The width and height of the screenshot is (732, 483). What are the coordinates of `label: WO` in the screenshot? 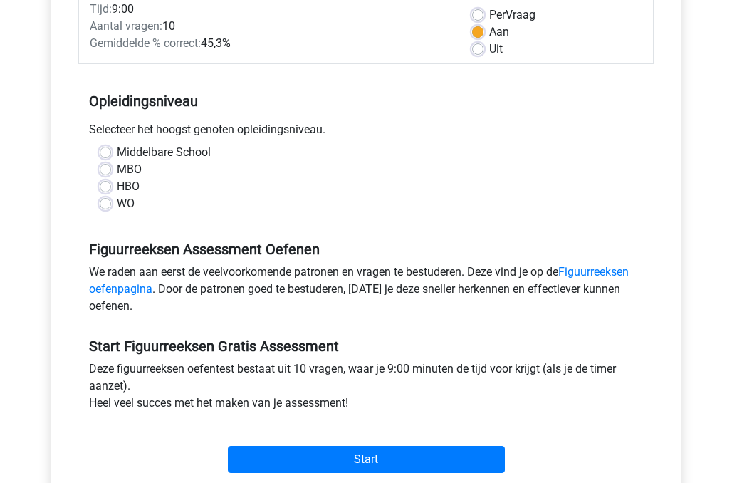 It's located at (125, 204).